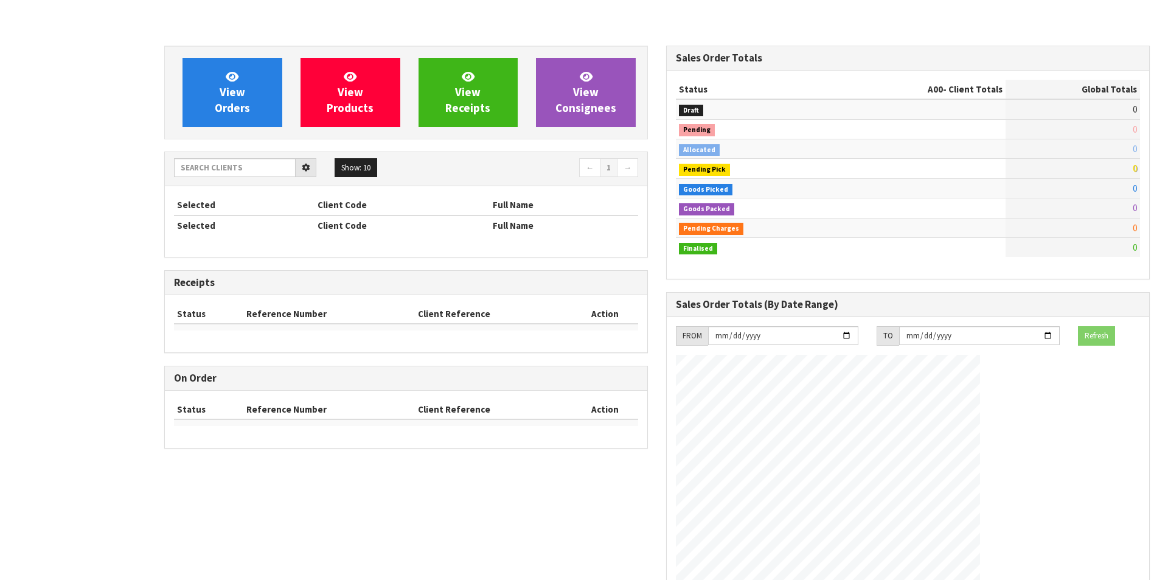  I want to click on a: 1, so click(608, 168).